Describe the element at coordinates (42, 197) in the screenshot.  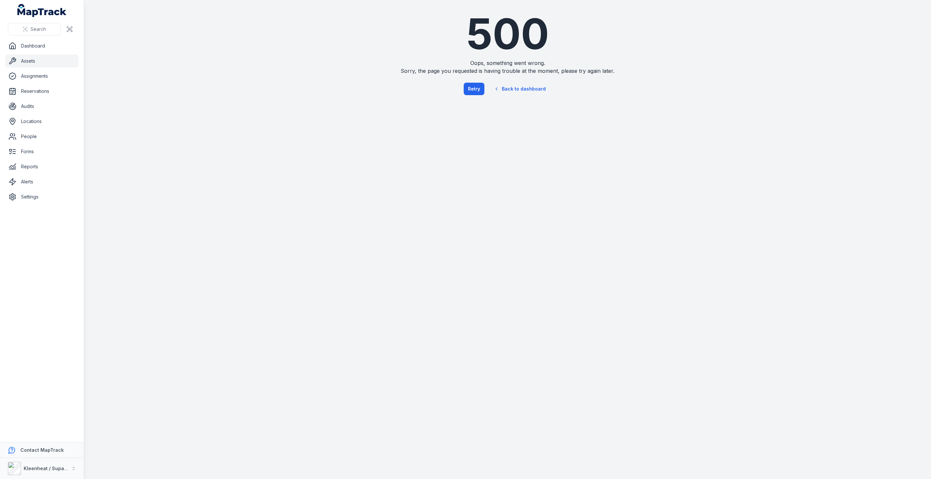
I see `a: Settings` at that location.